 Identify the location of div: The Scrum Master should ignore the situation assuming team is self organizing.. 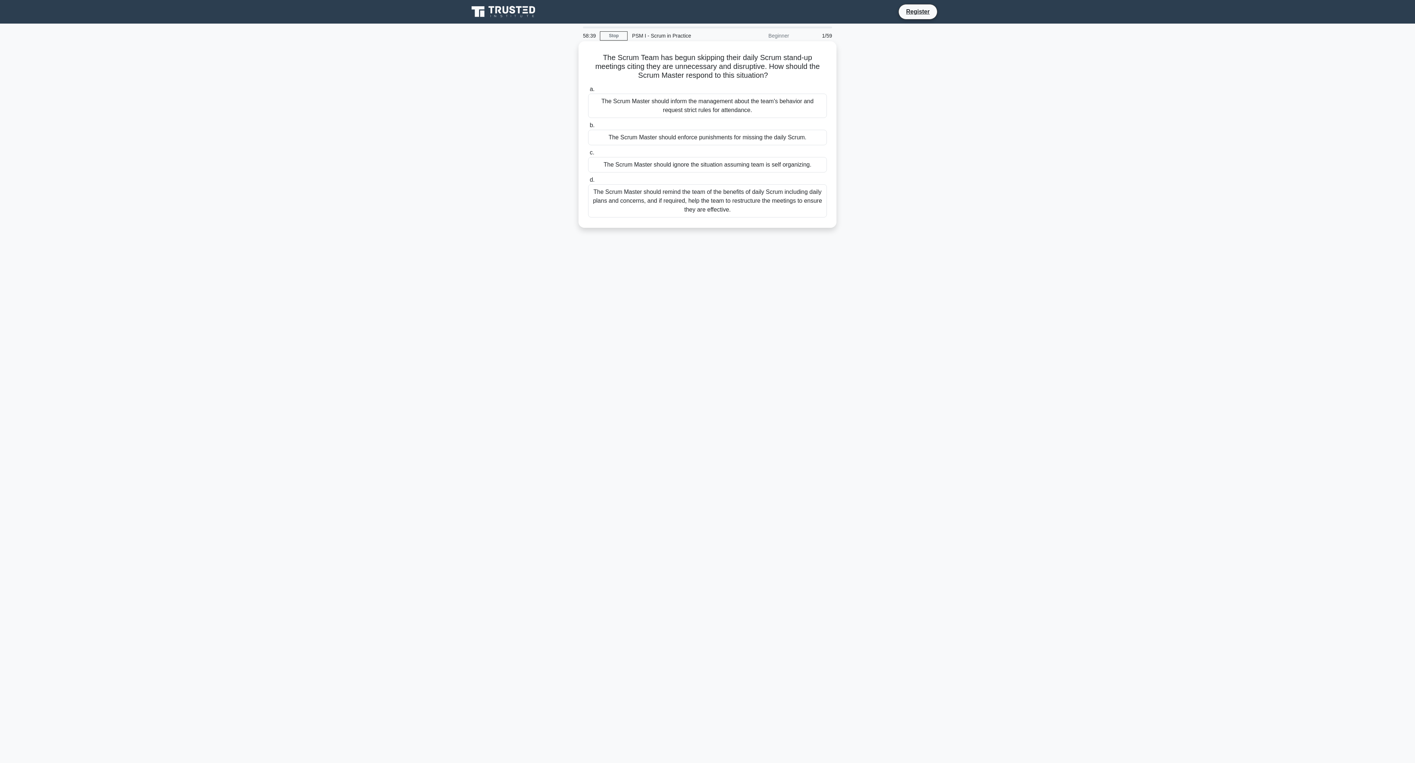
(708, 165).